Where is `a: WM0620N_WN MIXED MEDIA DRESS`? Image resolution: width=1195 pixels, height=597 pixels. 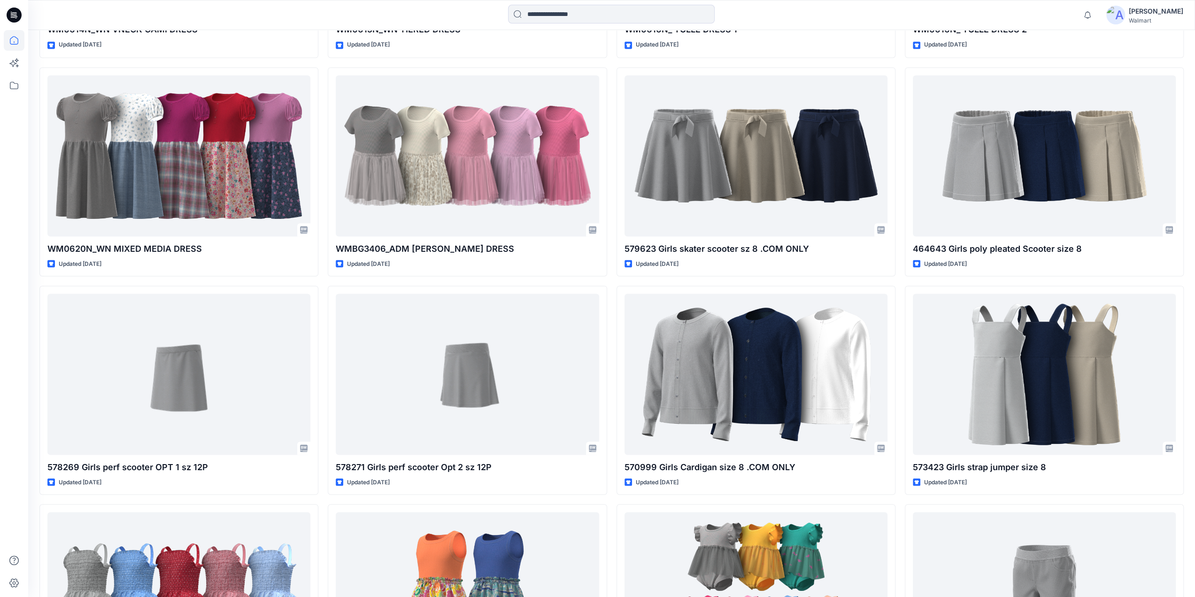
a: WM0620N_WN MIXED MEDIA DRESS is located at coordinates (179, 155).